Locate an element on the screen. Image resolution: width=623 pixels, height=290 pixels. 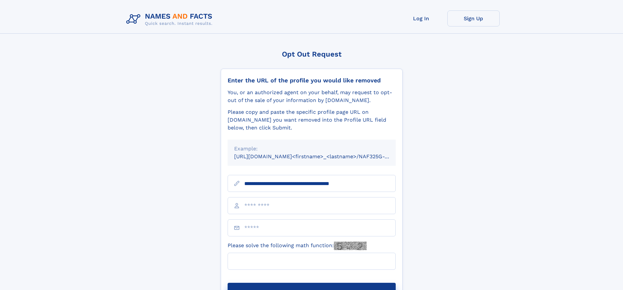
a: Log In is located at coordinates (421, 18).